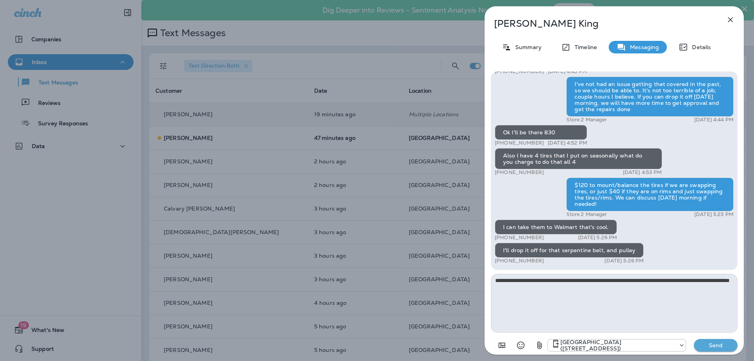 The image size is (754, 361). Describe the element at coordinates (650, 97) in the screenshot. I see `div: I've not had an issue getting that covered in the past, so we should be able to. It's not too ter...` at that location.